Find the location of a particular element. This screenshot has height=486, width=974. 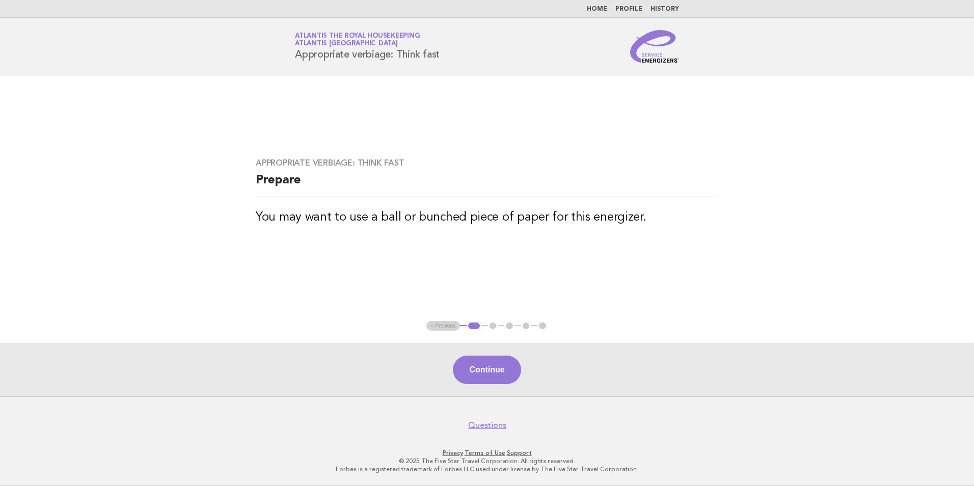

h2: Prepare is located at coordinates (487, 184).